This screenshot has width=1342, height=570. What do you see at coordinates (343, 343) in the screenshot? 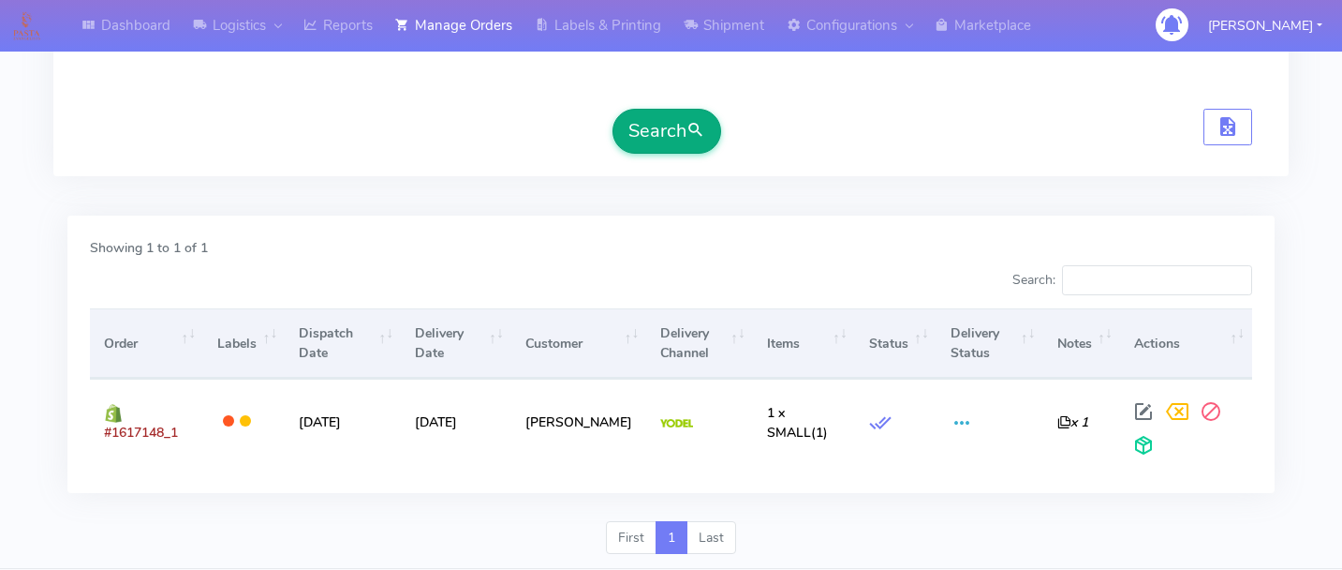
I see `th: Dispatch Date: activate to sort column ascending` at bounding box center [343, 343].